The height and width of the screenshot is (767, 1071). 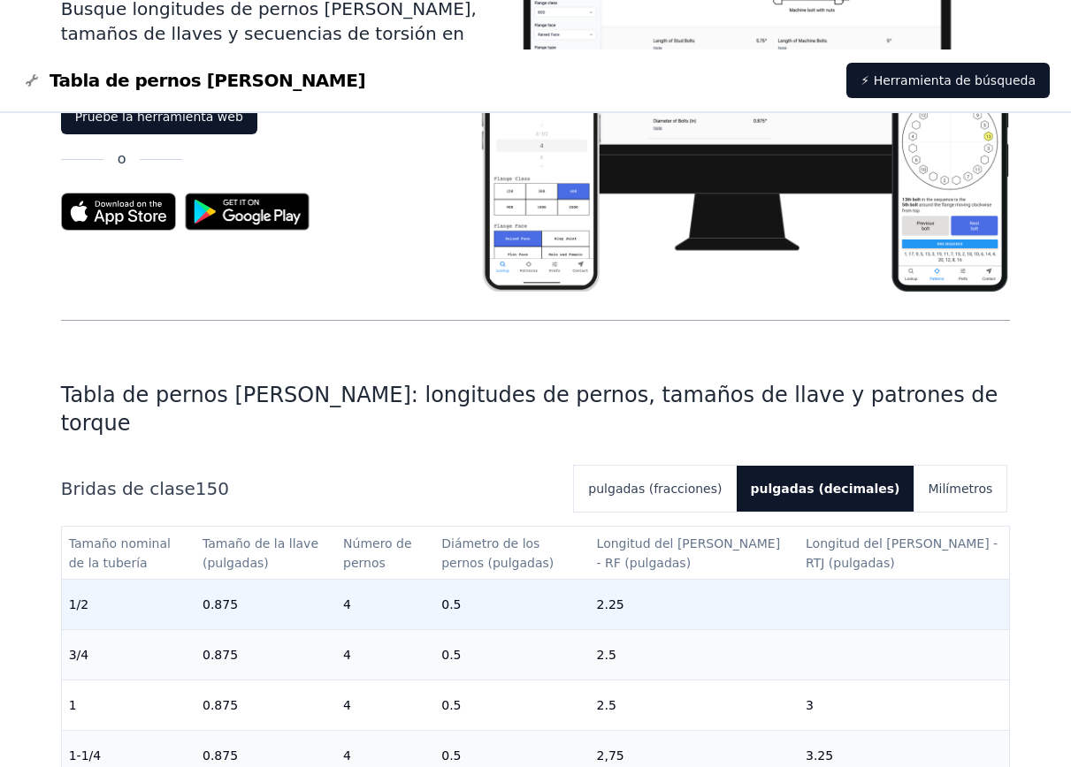 What do you see at coordinates (122, 158) in the screenshot?
I see `font: o` at bounding box center [122, 158].